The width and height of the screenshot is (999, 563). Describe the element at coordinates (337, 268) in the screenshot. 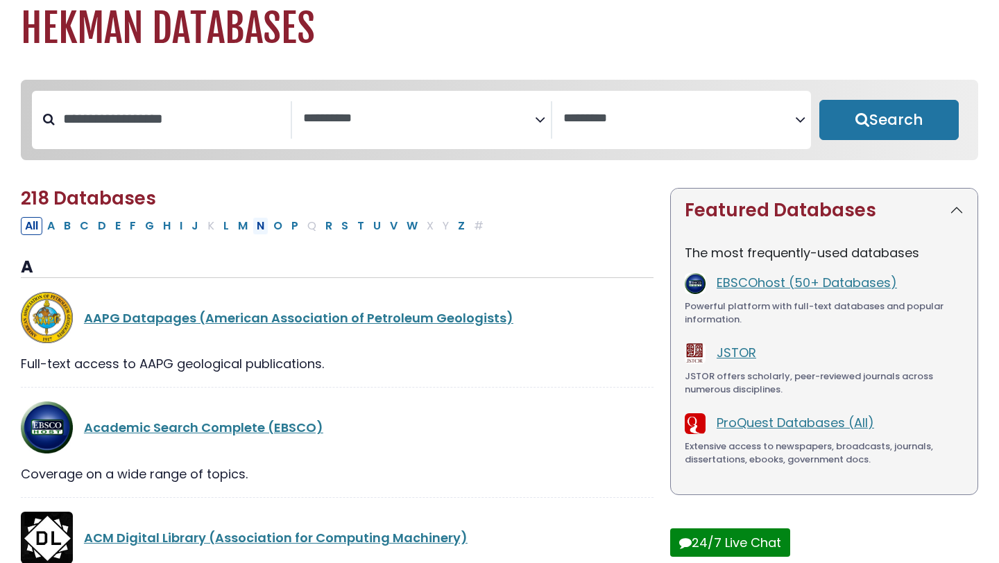

I see `h3: A` at that location.